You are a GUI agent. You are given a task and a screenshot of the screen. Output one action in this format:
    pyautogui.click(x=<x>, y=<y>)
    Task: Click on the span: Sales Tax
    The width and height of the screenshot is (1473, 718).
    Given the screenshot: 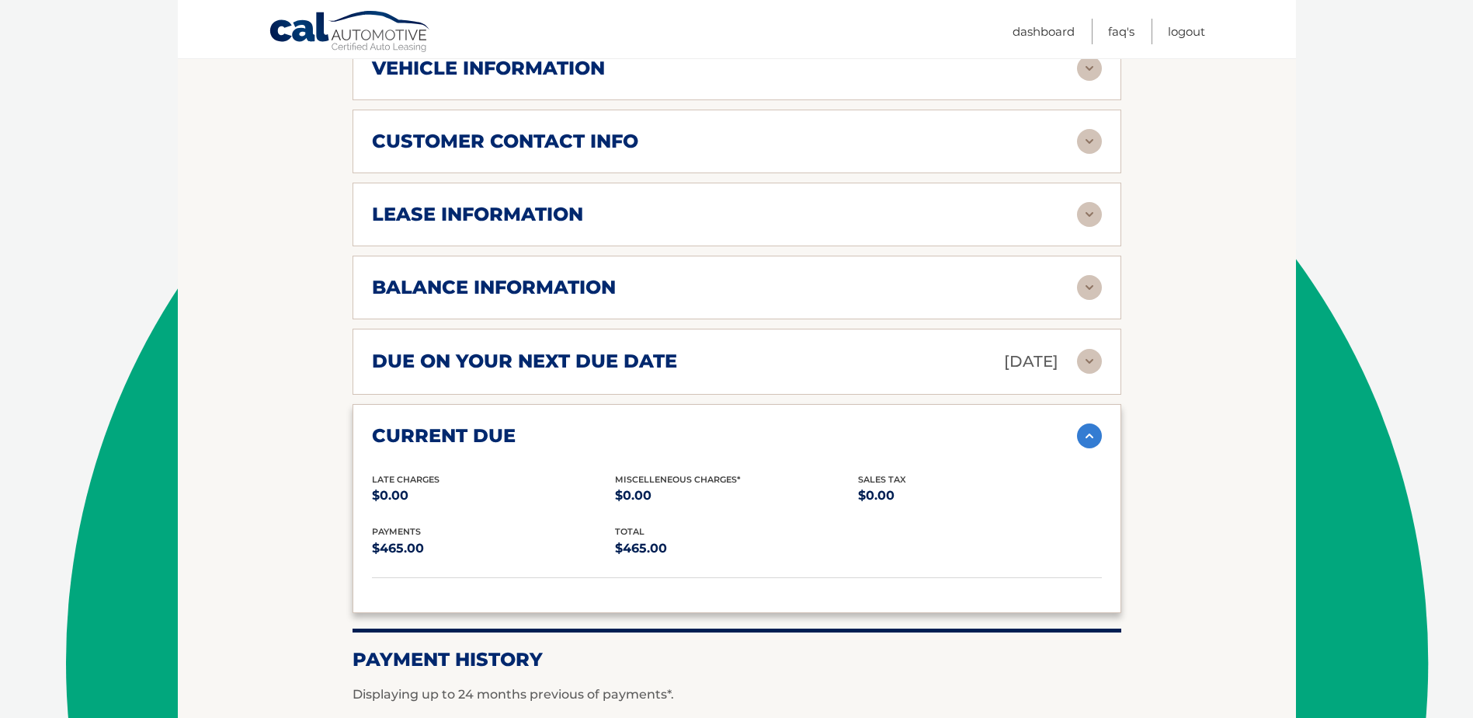 What is the action you would take?
    pyautogui.click(x=882, y=479)
    